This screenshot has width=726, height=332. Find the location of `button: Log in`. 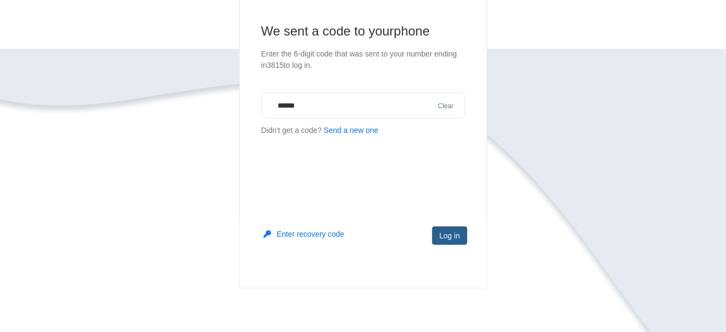

button: Log in is located at coordinates (449, 236).